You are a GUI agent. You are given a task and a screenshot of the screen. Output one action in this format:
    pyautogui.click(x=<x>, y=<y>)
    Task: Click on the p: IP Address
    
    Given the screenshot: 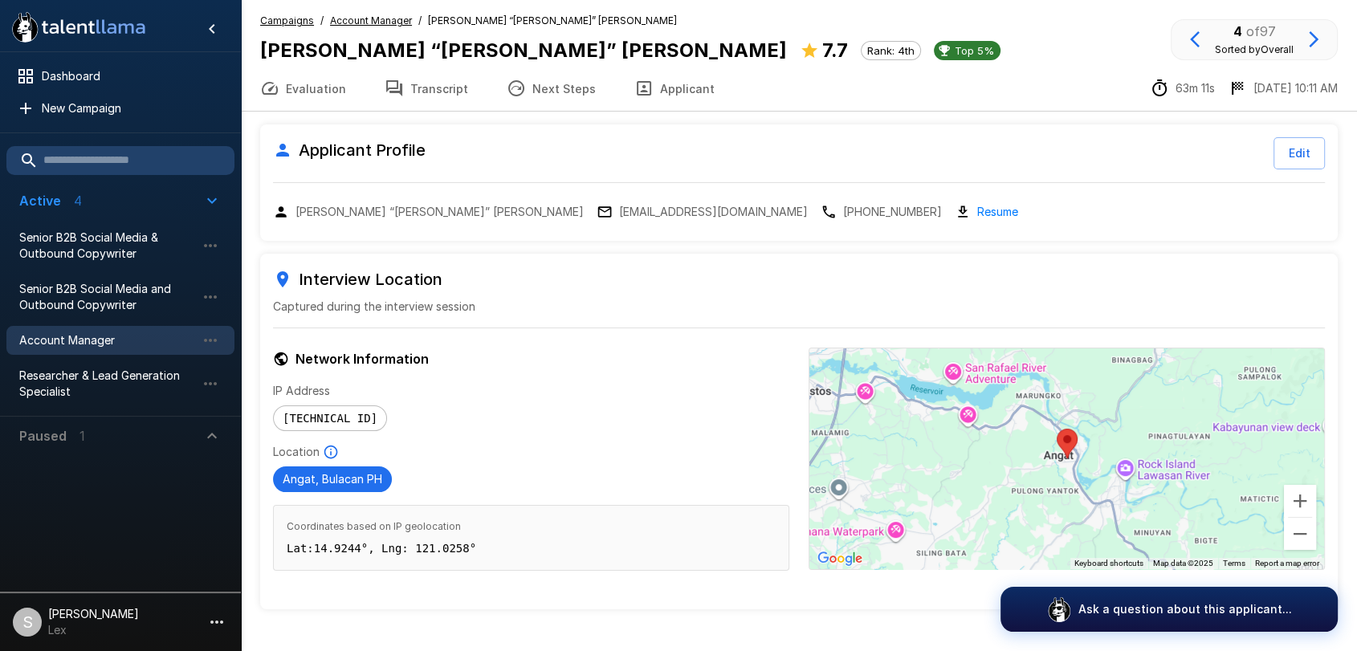 What is the action you would take?
    pyautogui.click(x=531, y=391)
    